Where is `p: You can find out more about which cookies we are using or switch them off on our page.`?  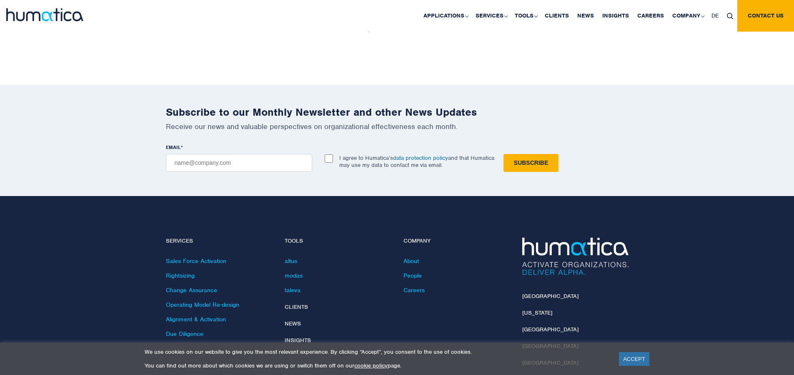
p: You can find out more about which cookies we are using or switch them off on our page. is located at coordinates (376, 366).